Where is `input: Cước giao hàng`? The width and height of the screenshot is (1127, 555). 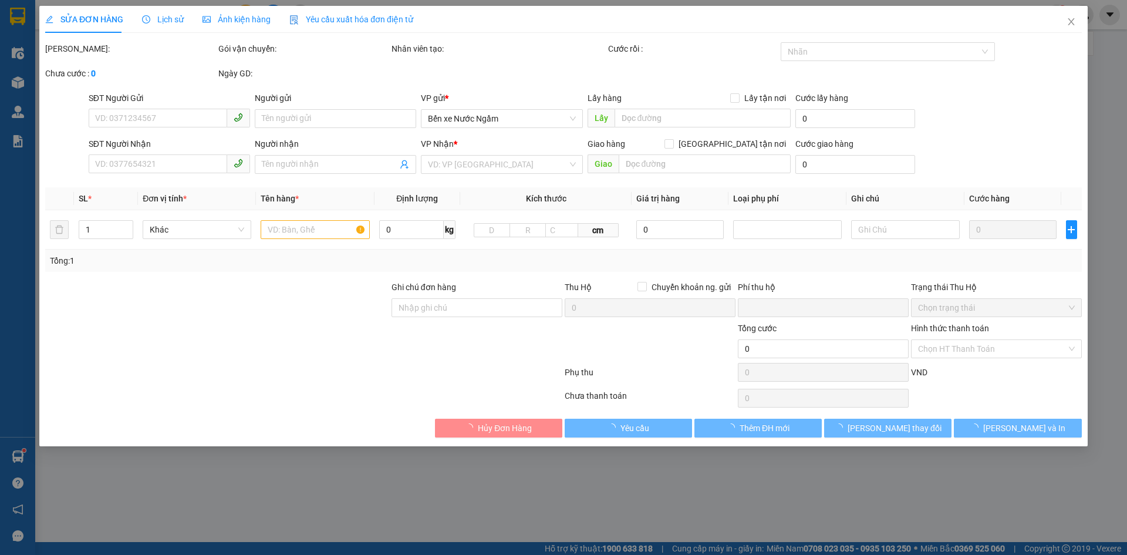
input: Cước giao hàng is located at coordinates (855, 164).